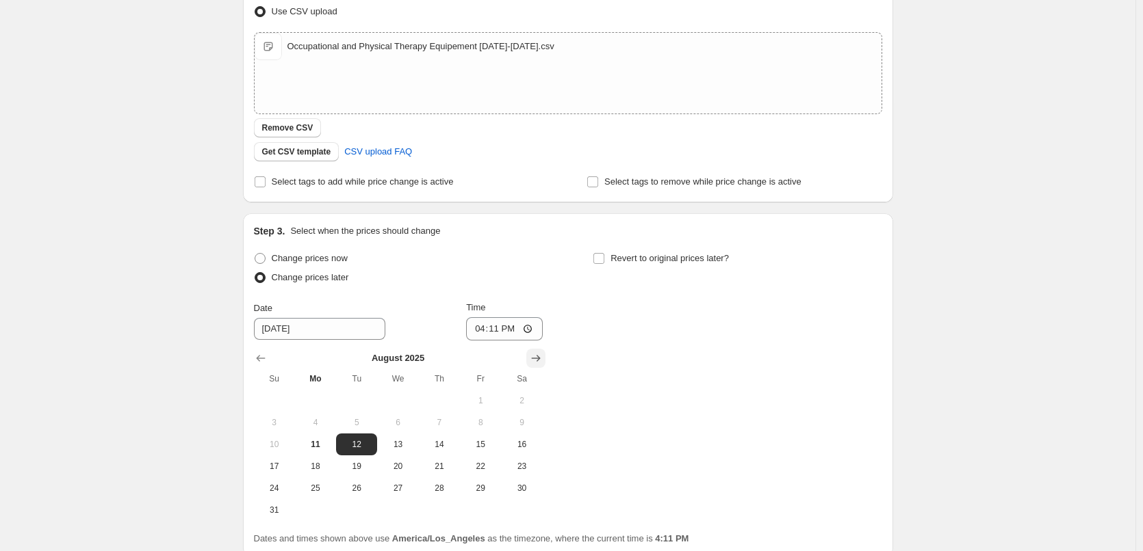 Image resolution: width=1143 pixels, height=551 pixels. I want to click on span: 10, so click(274, 445).